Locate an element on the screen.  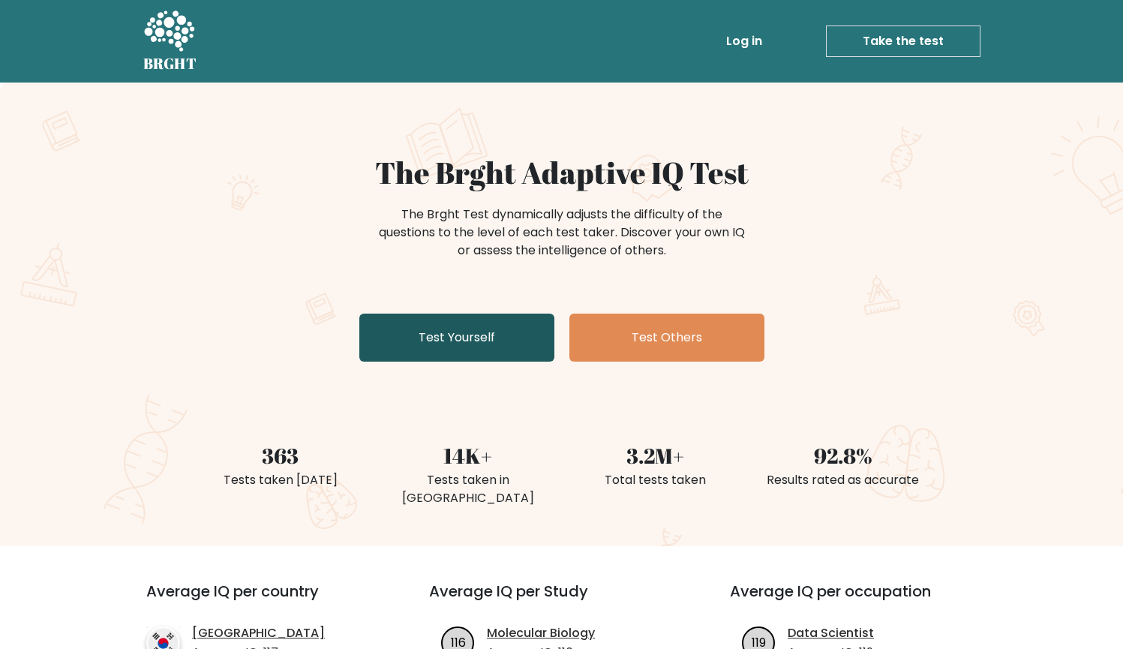
a: Molecular Biology is located at coordinates (541, 633).